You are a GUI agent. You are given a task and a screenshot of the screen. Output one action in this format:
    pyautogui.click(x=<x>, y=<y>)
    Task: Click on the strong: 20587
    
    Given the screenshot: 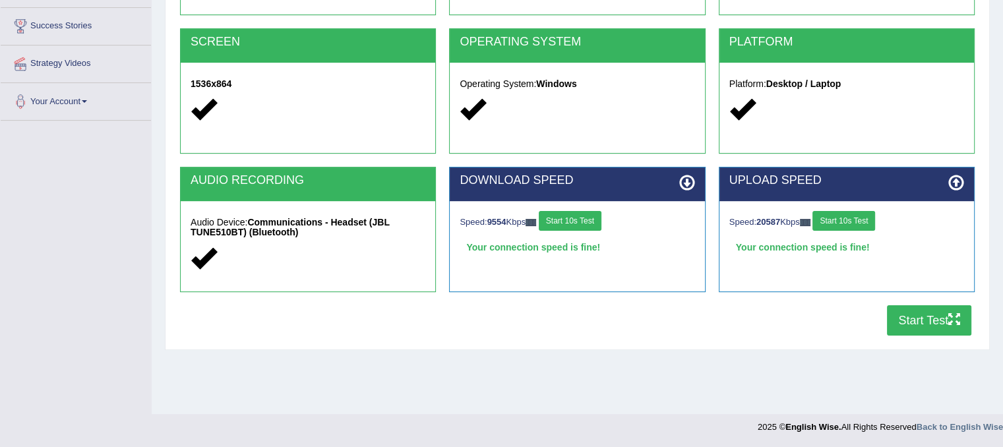 What is the action you would take?
    pyautogui.click(x=768, y=222)
    